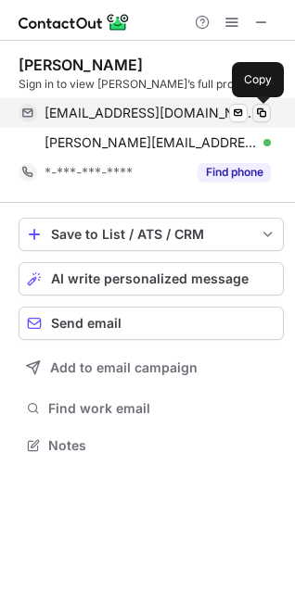  What do you see at coordinates (123, 368) in the screenshot?
I see `span: Add to email campaign` at bounding box center [123, 368].